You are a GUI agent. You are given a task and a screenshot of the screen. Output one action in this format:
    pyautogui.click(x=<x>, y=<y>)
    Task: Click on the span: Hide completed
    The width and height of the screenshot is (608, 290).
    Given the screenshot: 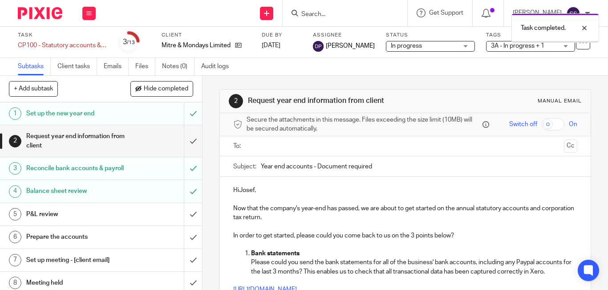 What is the action you would take?
    pyautogui.click(x=166, y=89)
    